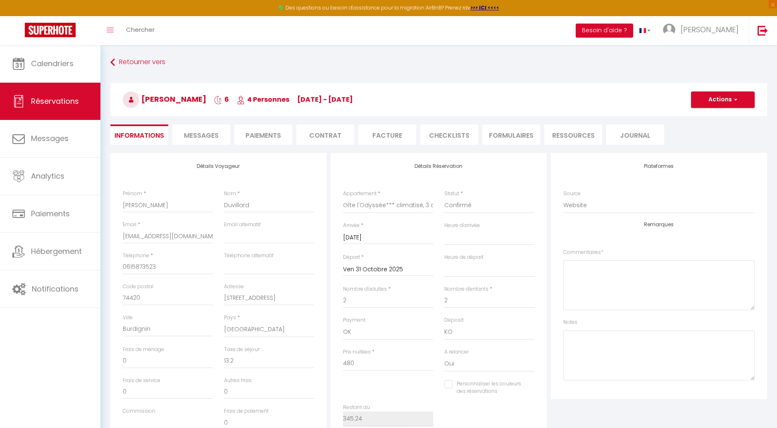 Image resolution: width=777 pixels, height=428 pixels. Describe the element at coordinates (50, 30) in the screenshot. I see `img: Super Booking` at that location.